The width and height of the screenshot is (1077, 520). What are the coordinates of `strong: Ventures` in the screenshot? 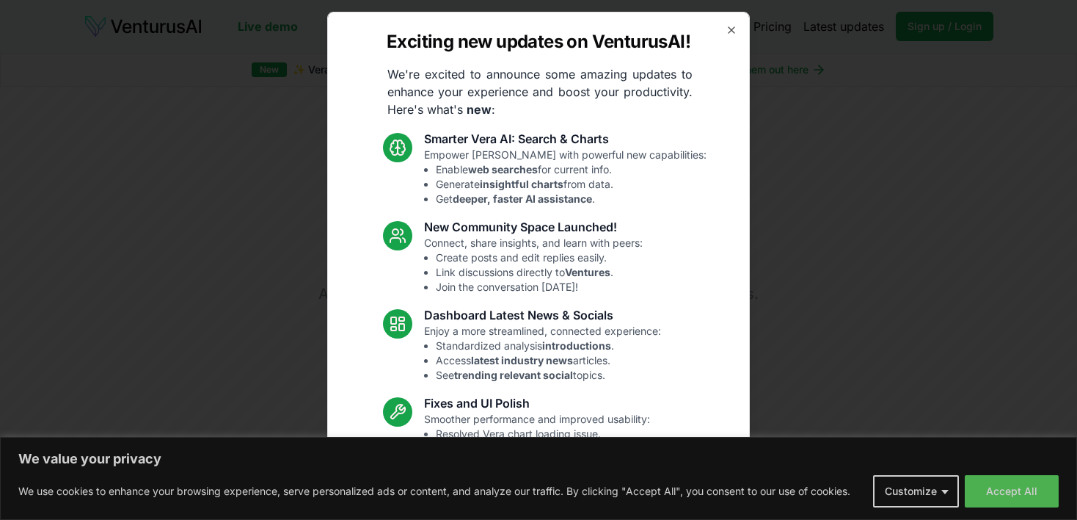 It's located at (588, 272).